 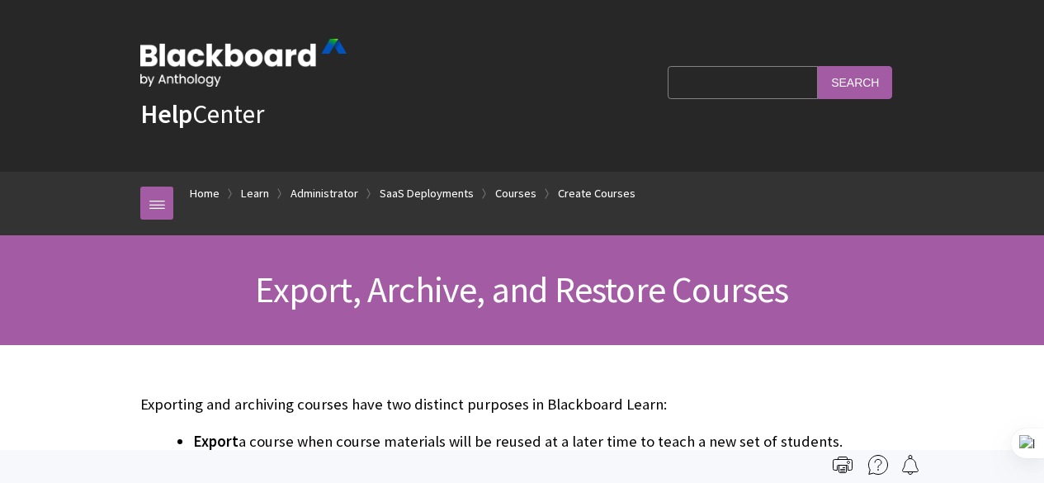 I want to click on img: More help, so click(x=878, y=465).